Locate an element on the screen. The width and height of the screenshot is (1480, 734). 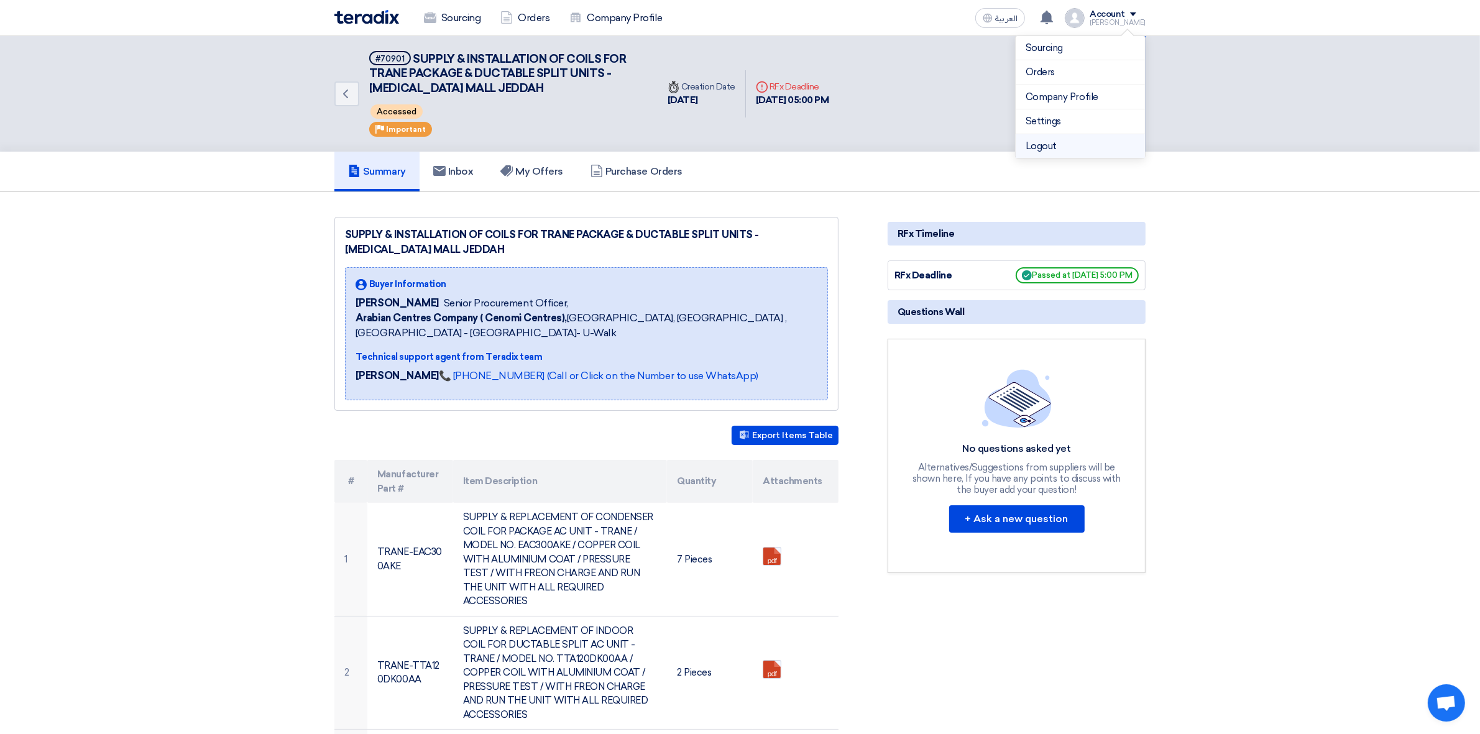
span: Accessed is located at coordinates (396, 111).